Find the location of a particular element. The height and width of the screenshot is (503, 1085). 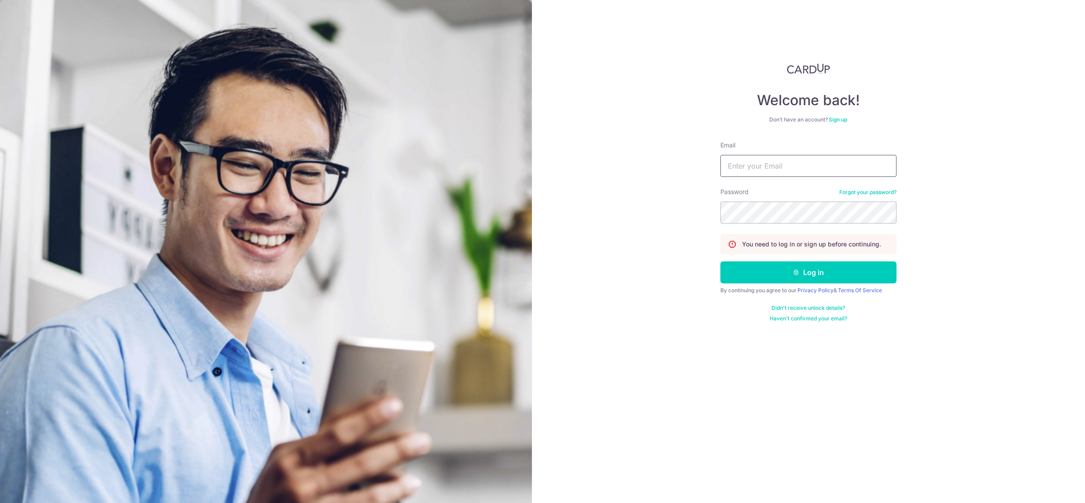

button: Log in is located at coordinates (809, 273).